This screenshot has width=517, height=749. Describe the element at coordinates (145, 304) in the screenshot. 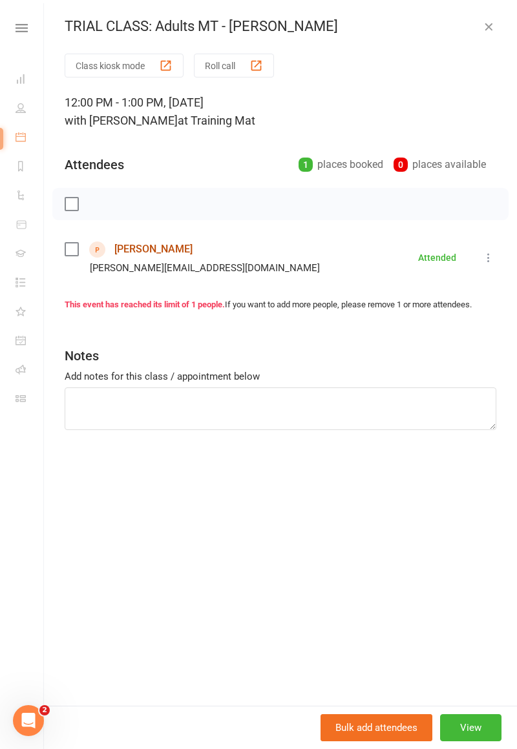

I see `strong: This event has reached its limit of 1 people.` at that location.